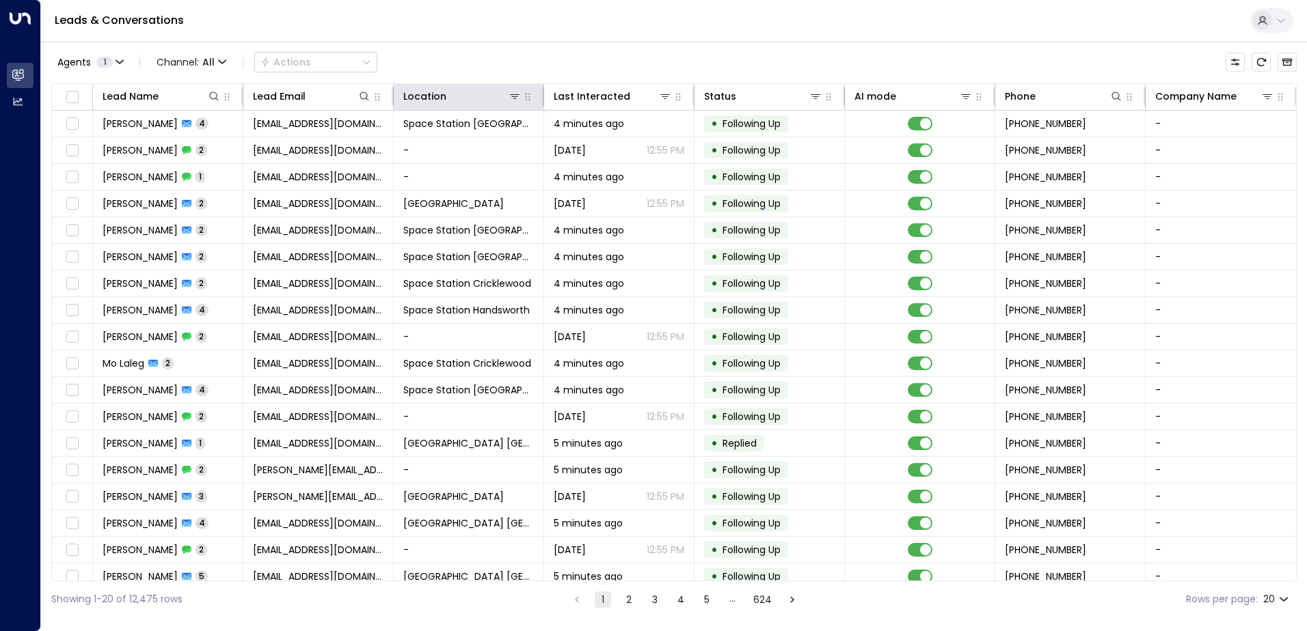 This screenshot has width=1307, height=631. I want to click on div: Company Name, so click(1214, 96).